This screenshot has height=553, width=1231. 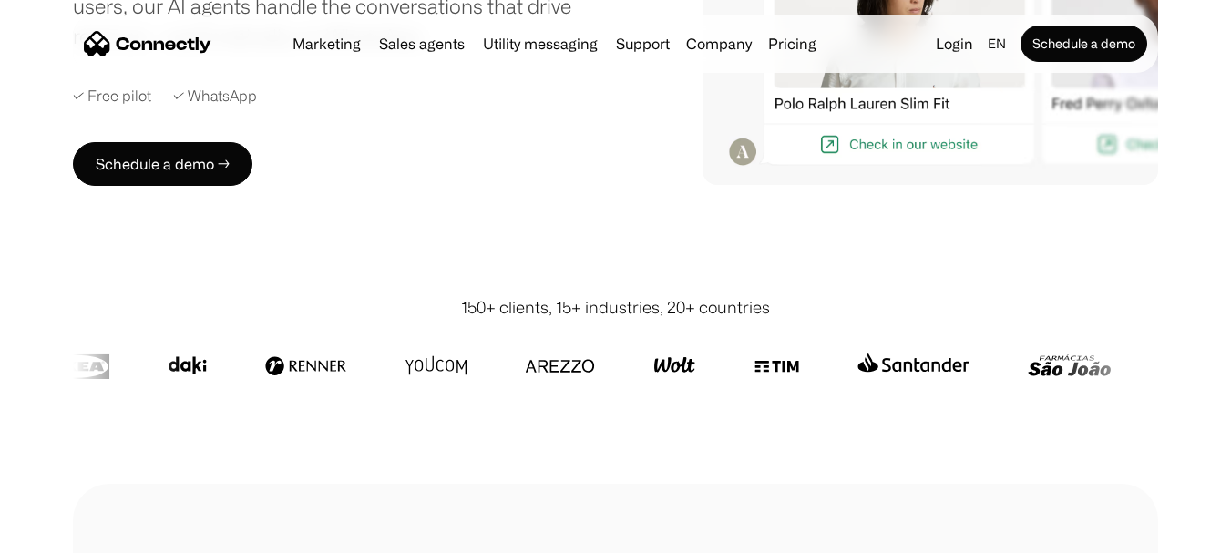 What do you see at coordinates (64, 533) in the screenshot?
I see `aside: Language selected: English` at bounding box center [64, 533].